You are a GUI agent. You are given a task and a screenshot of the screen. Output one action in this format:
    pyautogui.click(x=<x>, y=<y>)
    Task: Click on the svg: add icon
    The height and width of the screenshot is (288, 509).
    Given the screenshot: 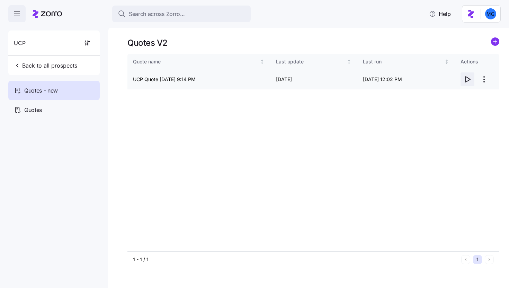 What is the action you would take?
    pyautogui.click(x=495, y=42)
    